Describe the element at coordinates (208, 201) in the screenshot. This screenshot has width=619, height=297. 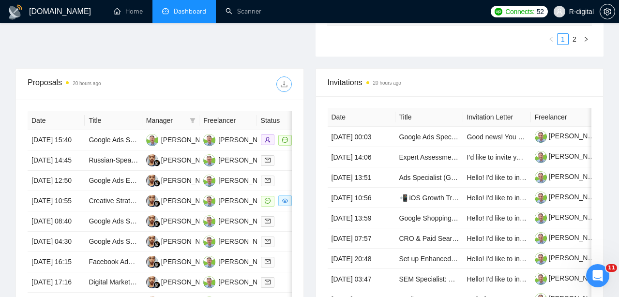
I see `a: Creative Strategist (DTC Ads) – Tier A Hooks & Angles to Scale CAC under $80` at that location.